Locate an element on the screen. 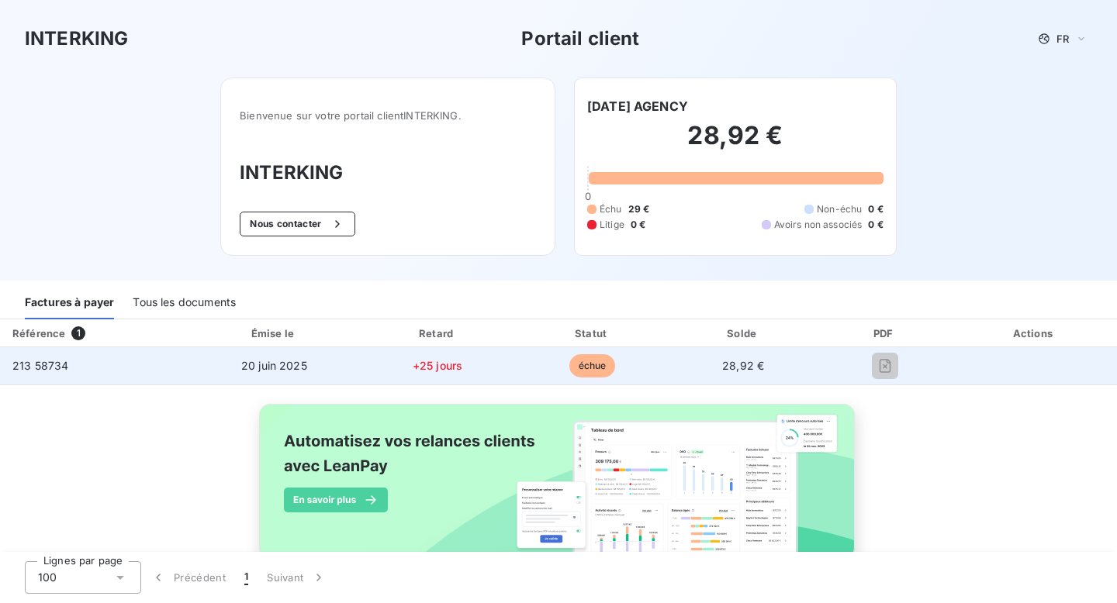 The height and width of the screenshot is (603, 1117). h2: 28,92 € is located at coordinates (735, 143).